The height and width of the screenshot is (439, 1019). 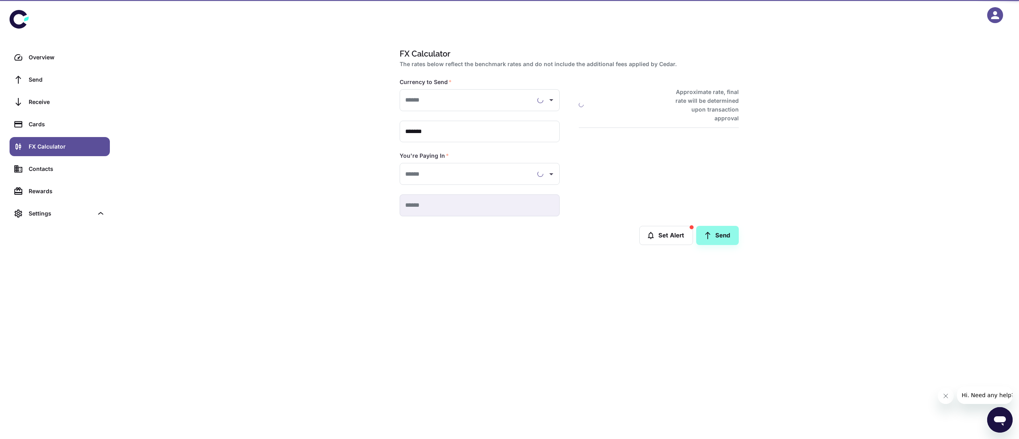 I want to click on a: Contacts, so click(x=60, y=169).